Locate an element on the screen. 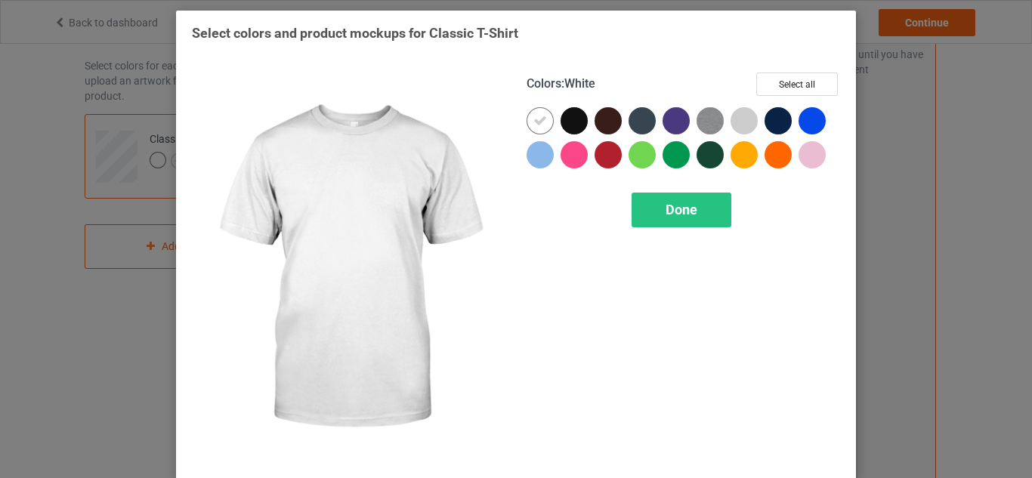  img: regular.jpg is located at coordinates (348, 268).